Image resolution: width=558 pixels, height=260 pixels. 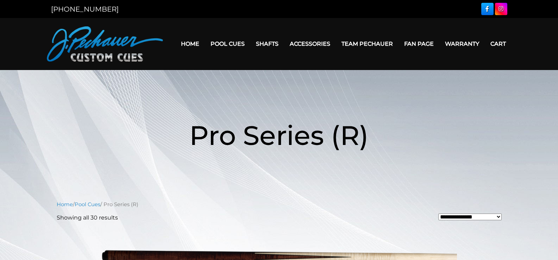 I want to click on a: Team Pechauer, so click(x=367, y=44).